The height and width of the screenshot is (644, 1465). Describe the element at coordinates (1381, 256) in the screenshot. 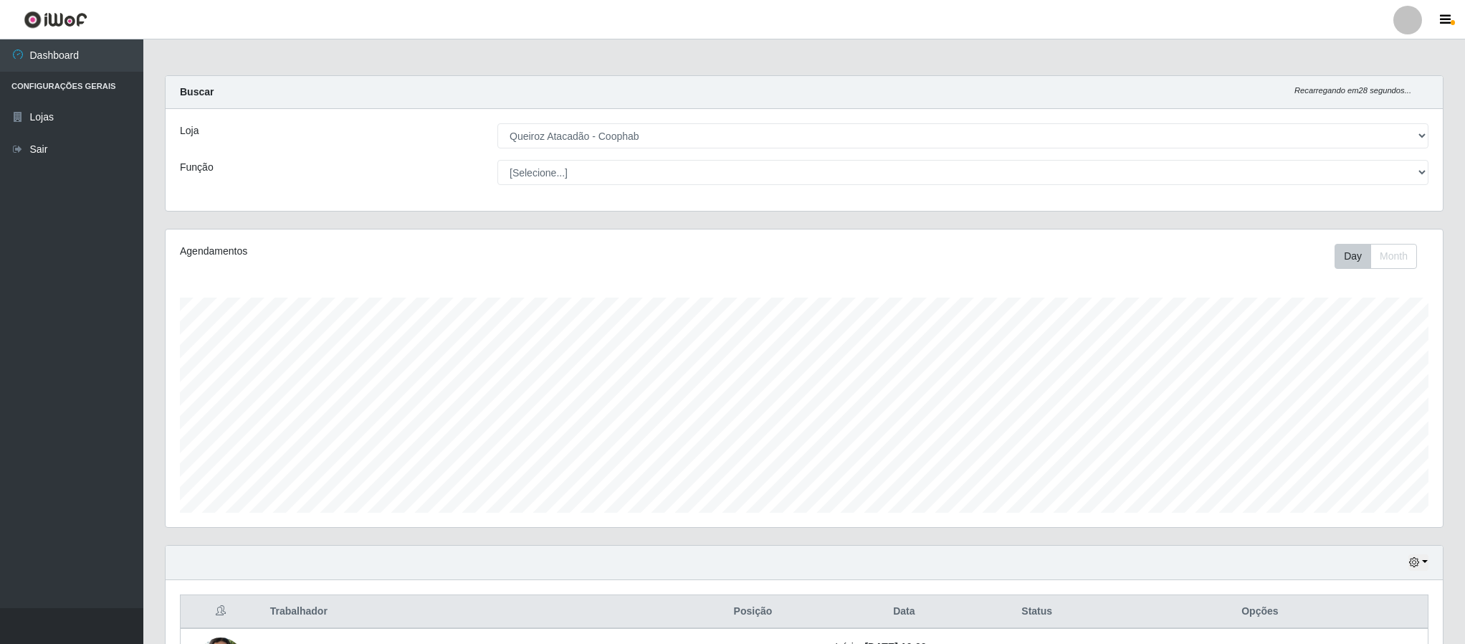

I see `div: Toolbar with button groups` at that location.